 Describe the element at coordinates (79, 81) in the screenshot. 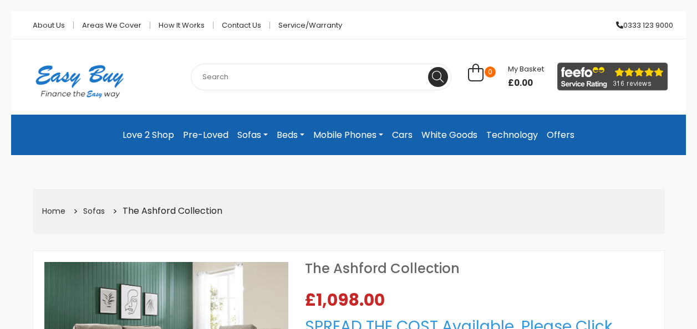

I see `img: Easy Buy` at that location.